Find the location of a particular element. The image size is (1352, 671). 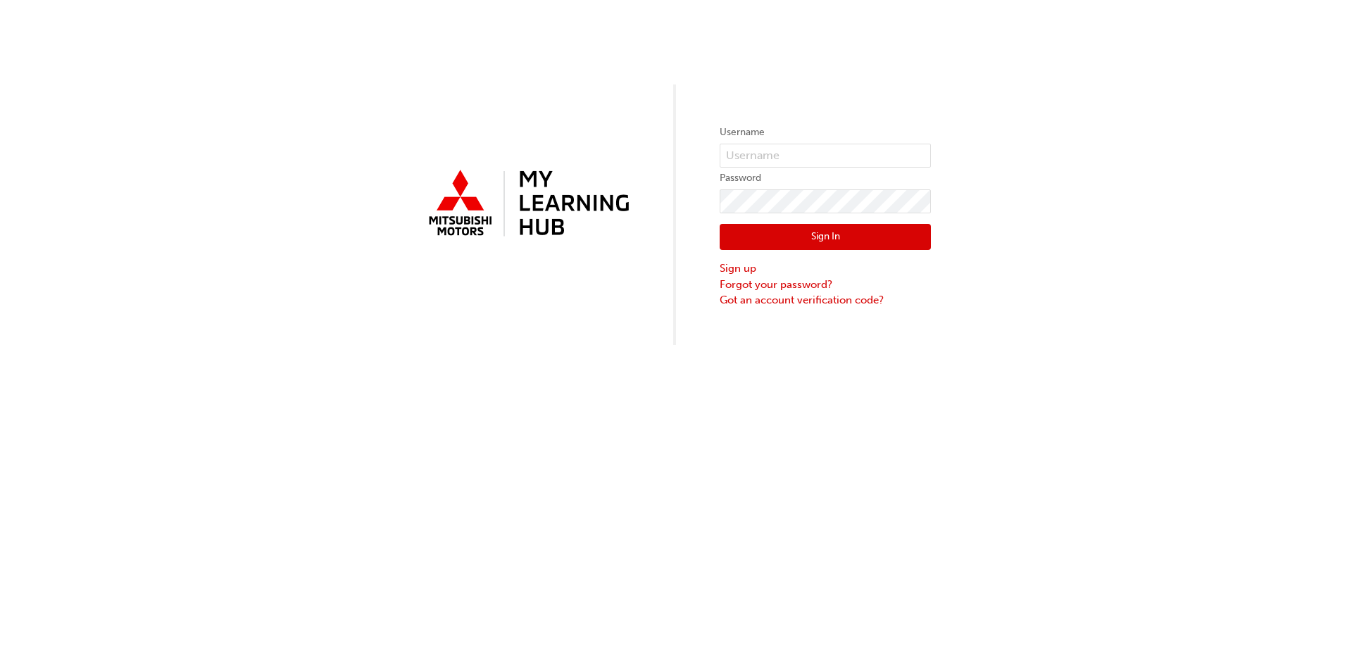

input: Username is located at coordinates (826, 156).